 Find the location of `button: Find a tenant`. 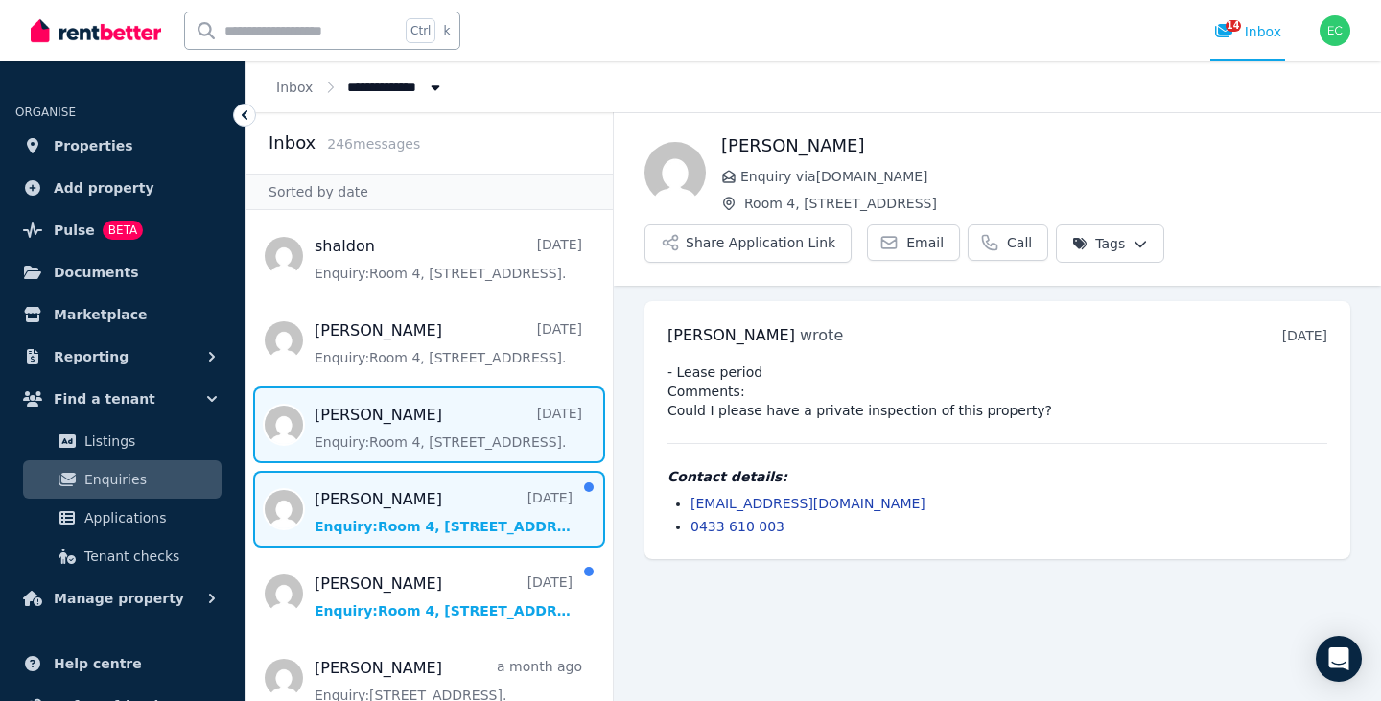

button: Find a tenant is located at coordinates (122, 399).